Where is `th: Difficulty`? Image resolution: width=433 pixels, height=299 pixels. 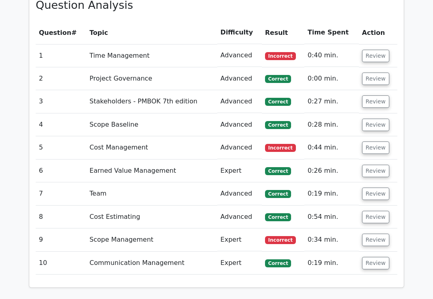 th: Difficulty is located at coordinates (239, 32).